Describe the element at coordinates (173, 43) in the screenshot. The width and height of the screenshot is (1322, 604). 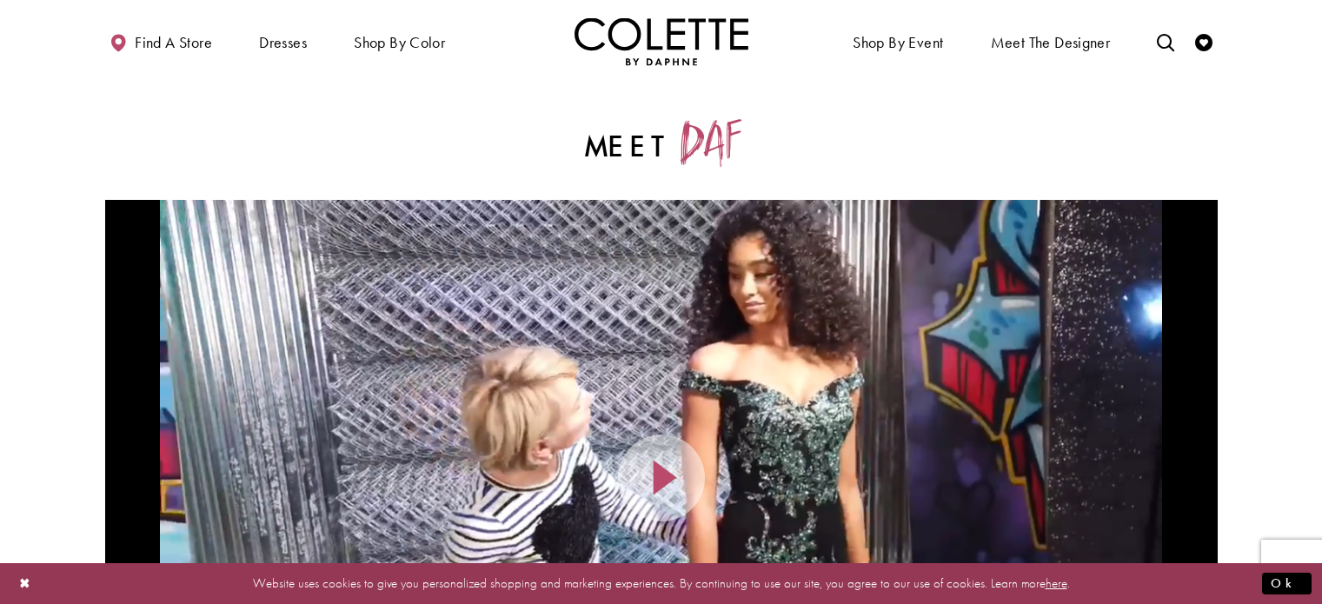
I see `span: Find a store` at that location.